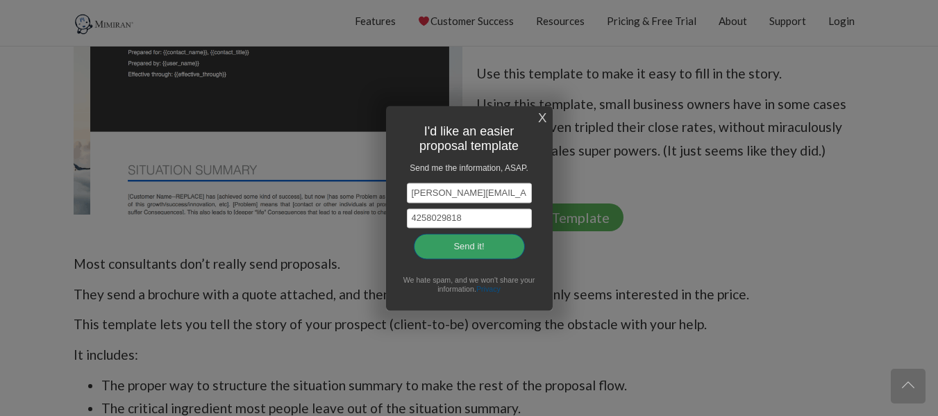 The image size is (938, 416). What do you see at coordinates (469, 168) in the screenshot?
I see `h1: Send me the information, ASAP.` at bounding box center [469, 168].